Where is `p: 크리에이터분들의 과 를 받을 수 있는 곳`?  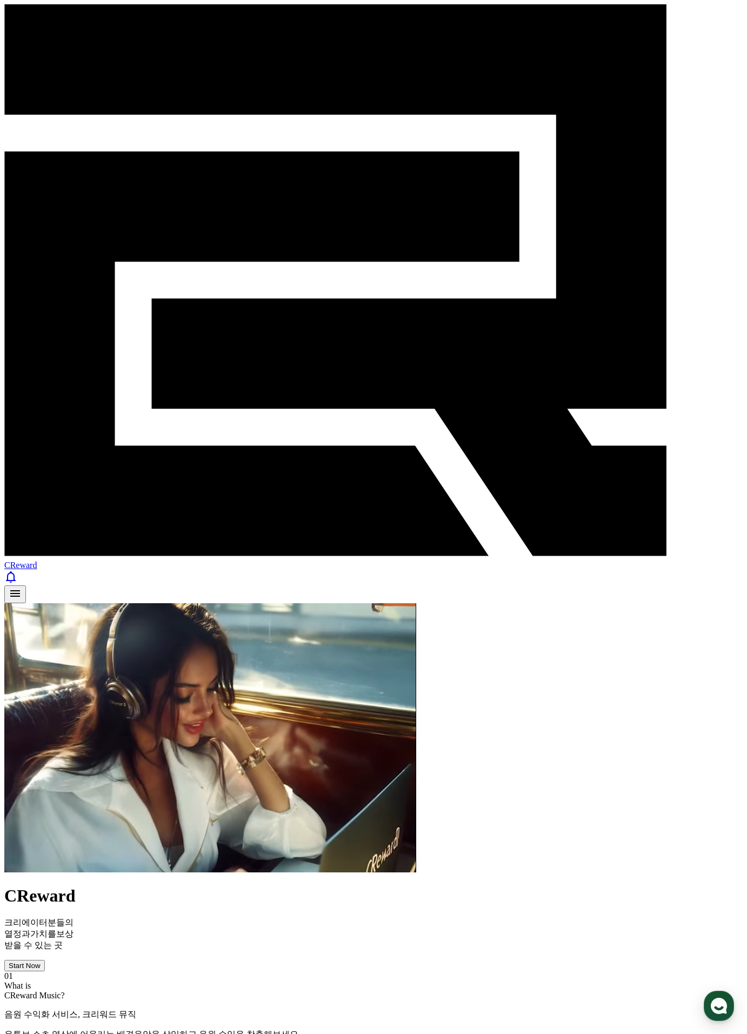 p: 크리에이터분들의 과 를 받을 수 있는 곳 is located at coordinates (373, 934).